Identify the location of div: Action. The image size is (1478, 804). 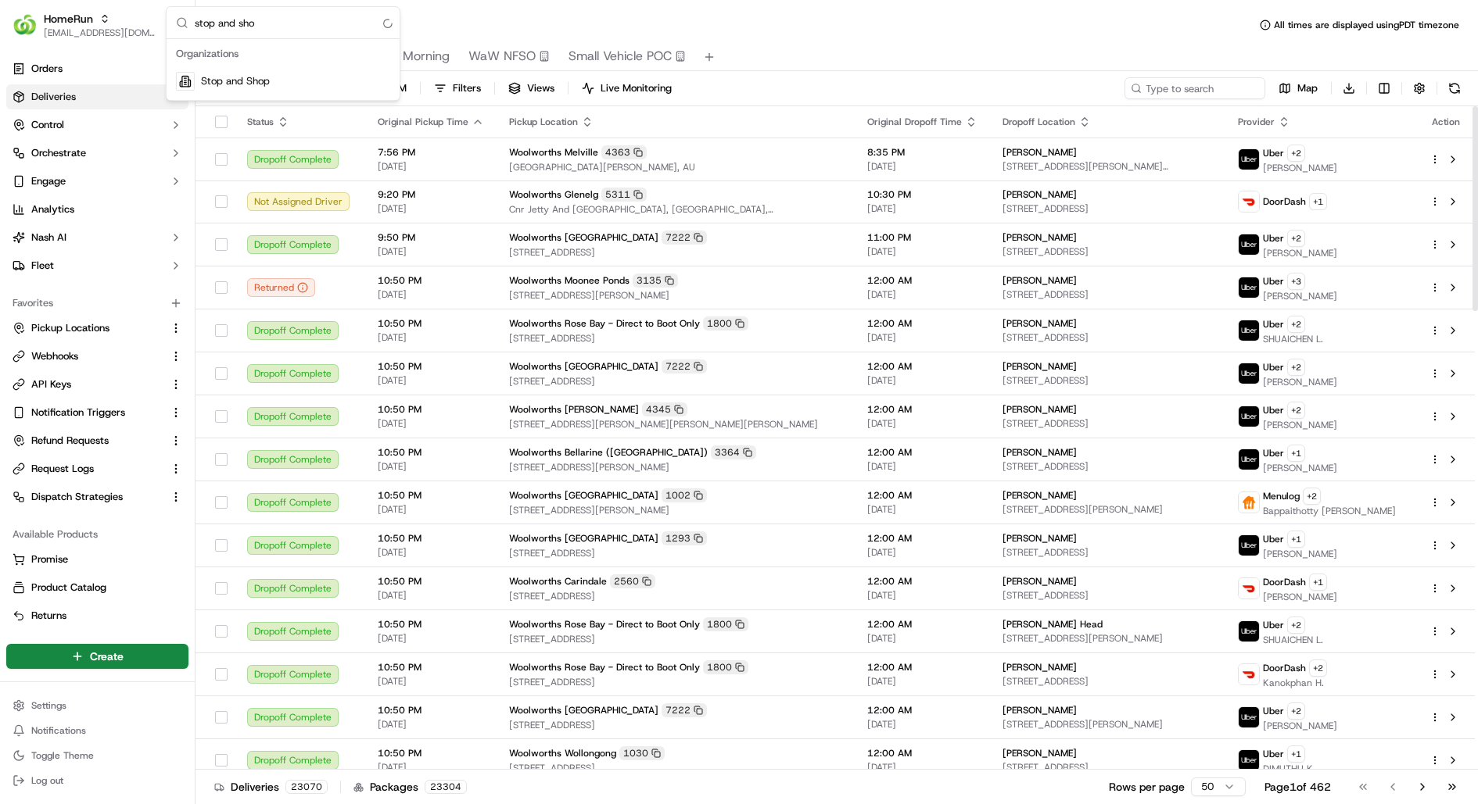
(1446, 122).